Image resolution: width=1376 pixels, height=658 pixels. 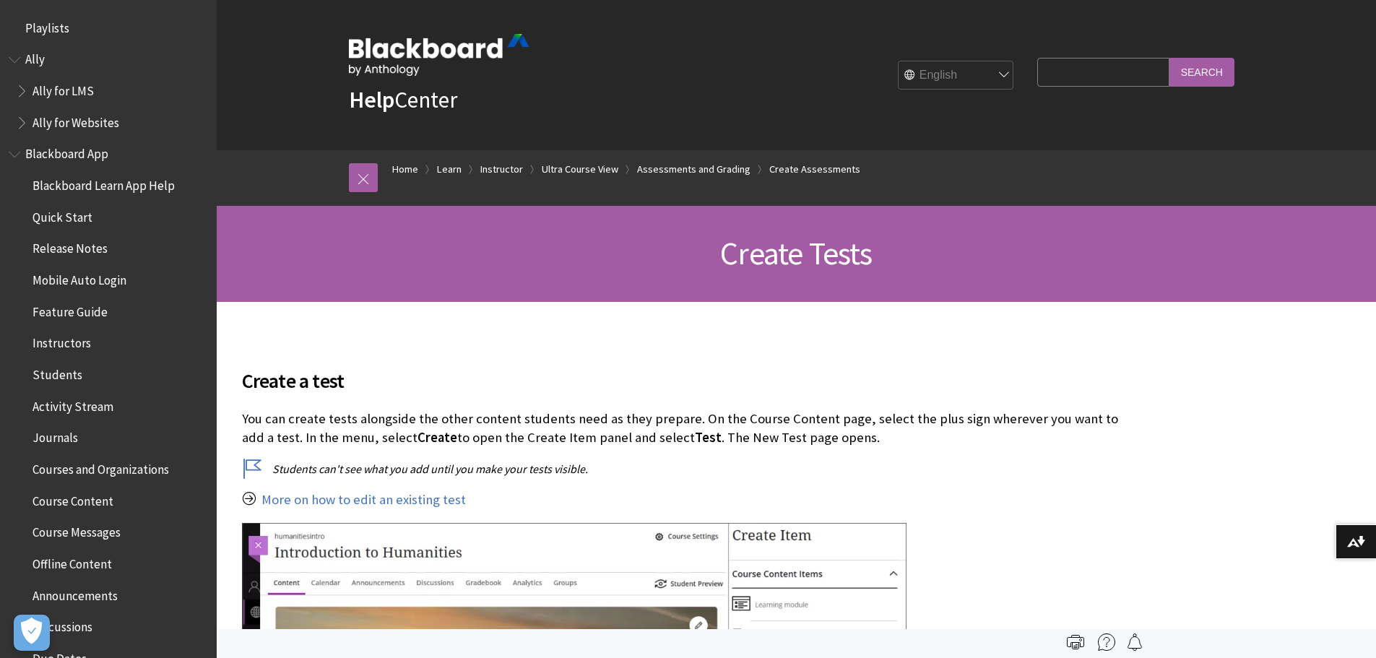 What do you see at coordinates (693, 169) in the screenshot?
I see `a: Assessments and Grading` at bounding box center [693, 169].